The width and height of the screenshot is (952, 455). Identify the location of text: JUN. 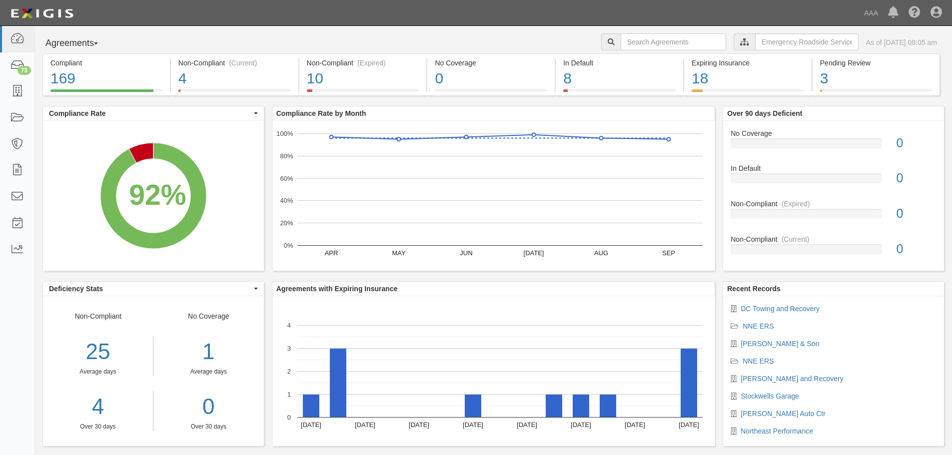
(466, 253).